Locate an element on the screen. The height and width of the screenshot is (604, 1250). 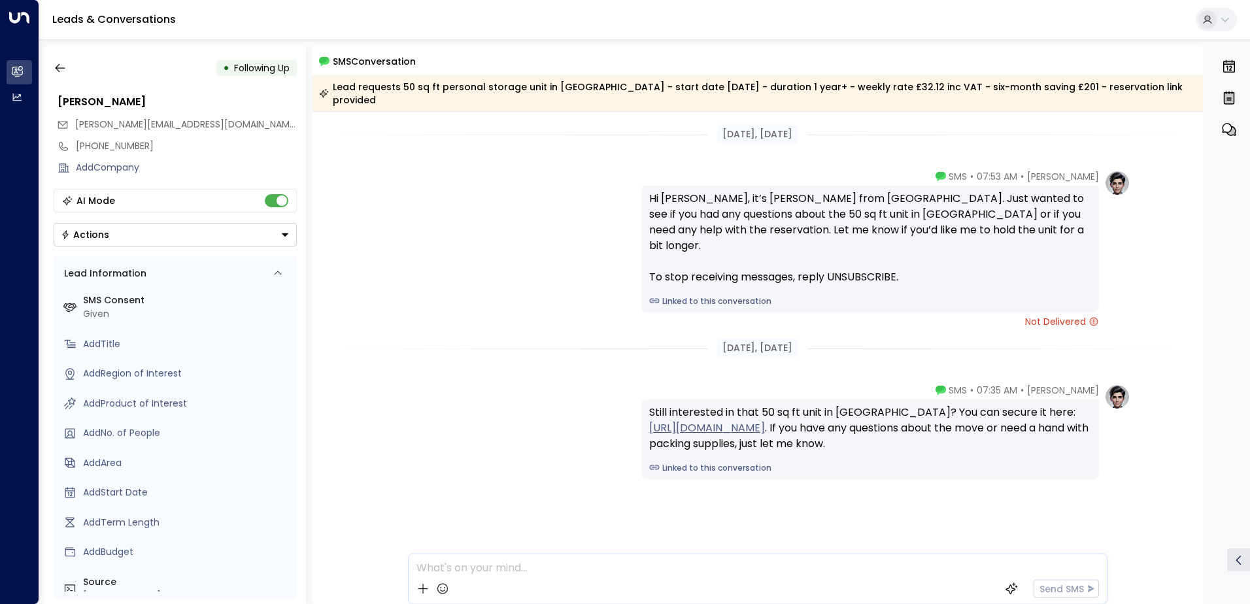
span: SMS Conversation is located at coordinates (374, 61).